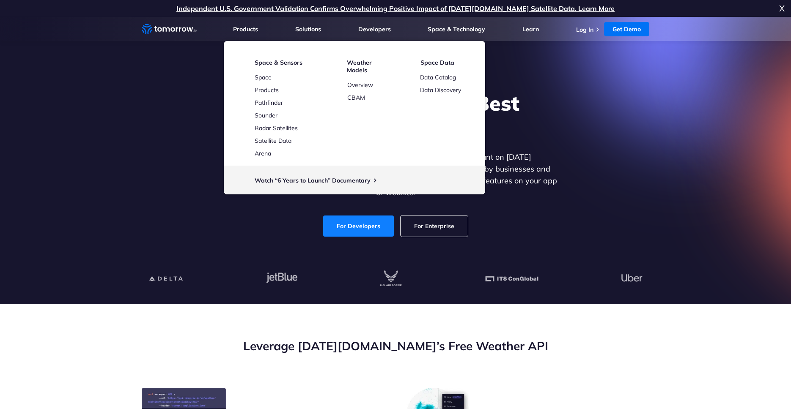 The image size is (791, 409). I want to click on a: Home link, so click(169, 29).